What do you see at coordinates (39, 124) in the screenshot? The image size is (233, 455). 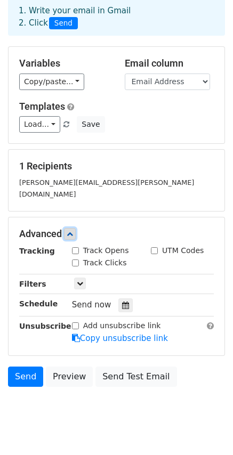 I see `a: Load...` at bounding box center [39, 124].